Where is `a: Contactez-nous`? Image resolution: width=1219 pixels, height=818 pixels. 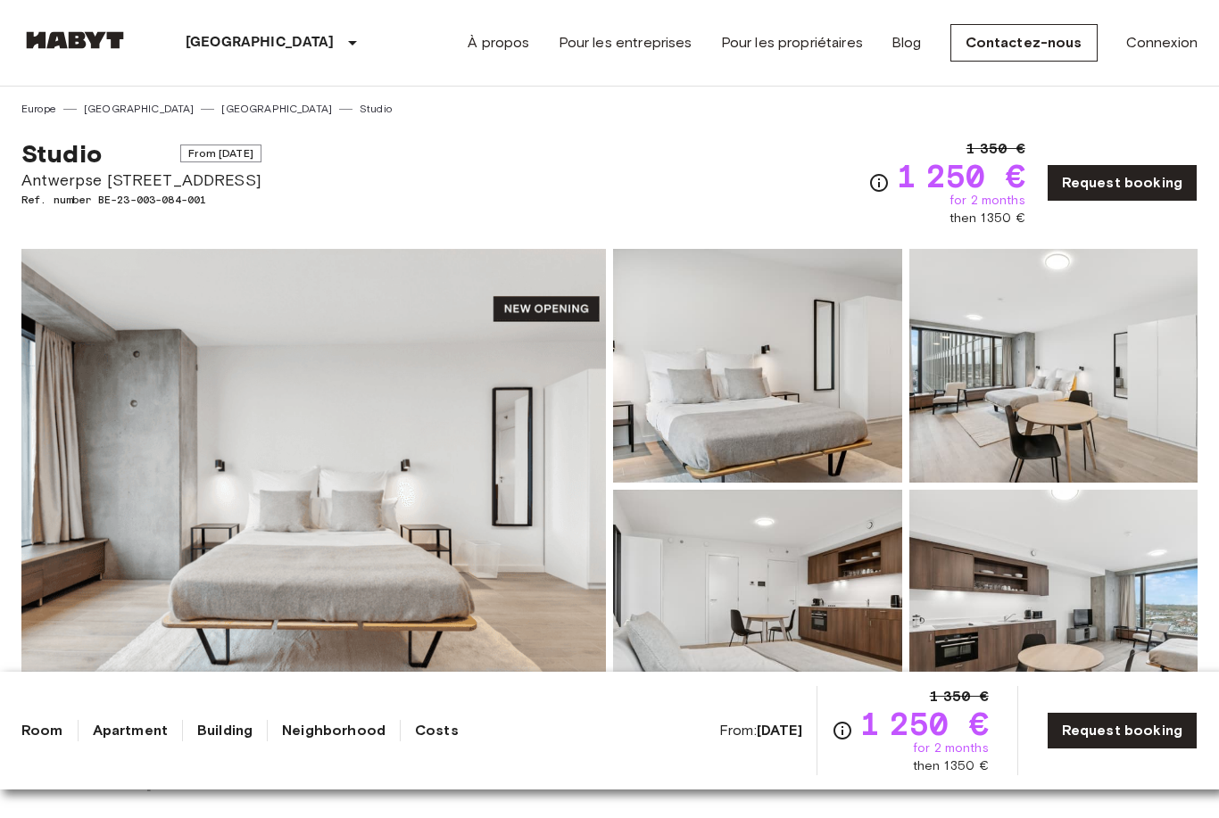 a: Contactez-nous is located at coordinates (1024, 43).